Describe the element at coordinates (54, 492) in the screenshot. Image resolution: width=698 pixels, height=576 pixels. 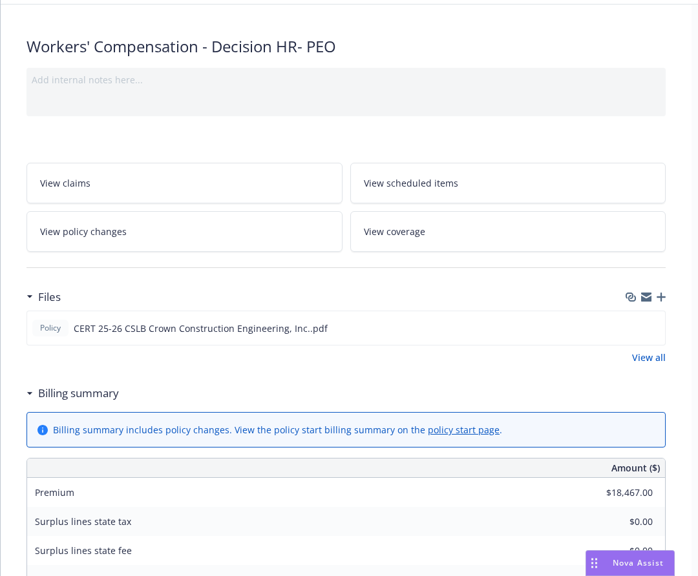
I see `span: Premium` at that location.